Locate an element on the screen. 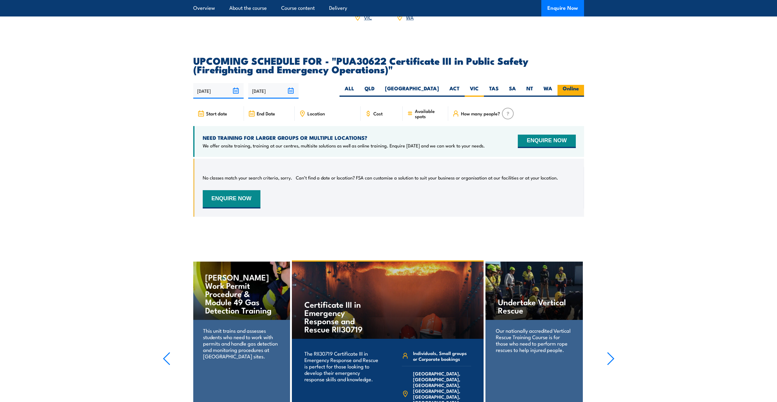  label: WA is located at coordinates (548, 91).